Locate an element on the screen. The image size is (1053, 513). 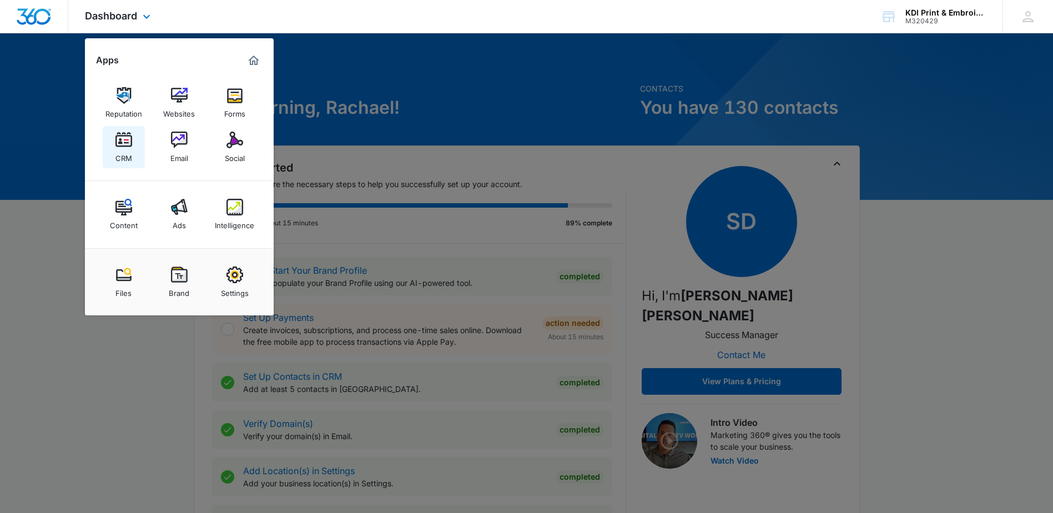
a: Intelligence is located at coordinates (235, 214).